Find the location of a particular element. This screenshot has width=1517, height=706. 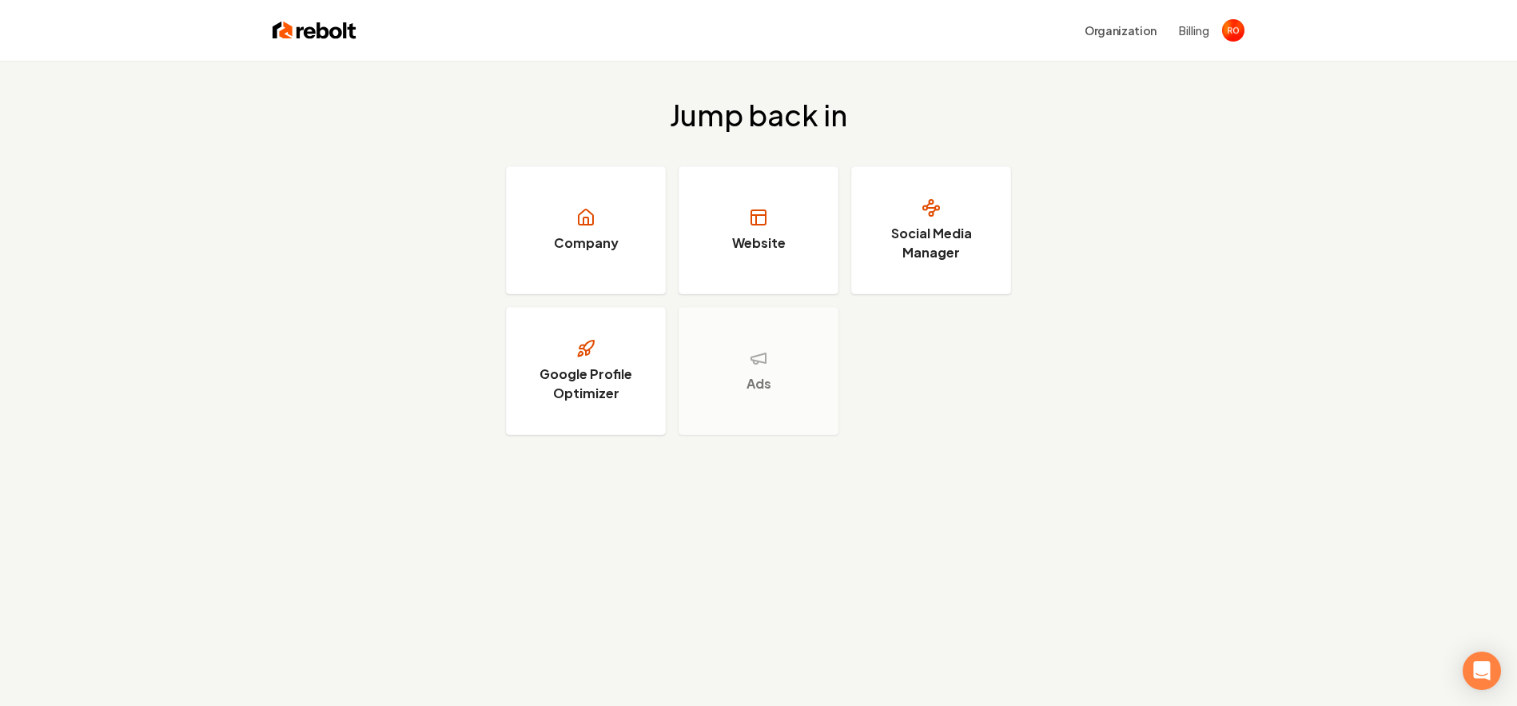

h3: Ads is located at coordinates (759, 384).